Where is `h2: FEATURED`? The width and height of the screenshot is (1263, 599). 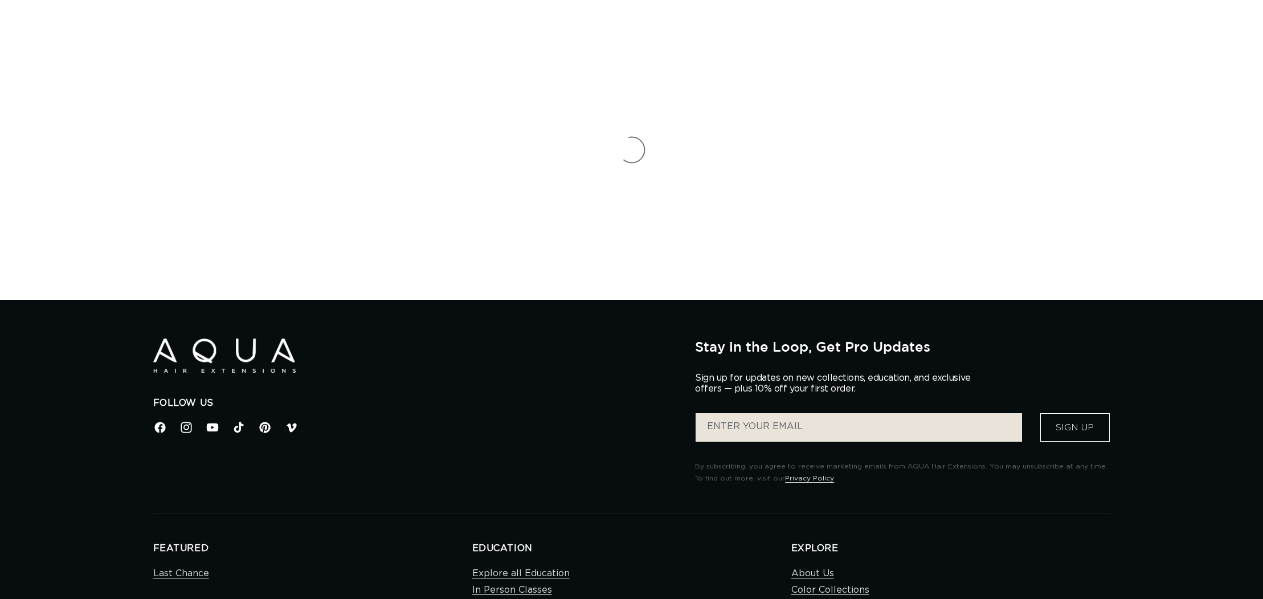
h2: FEATURED is located at coordinates (313, 548).